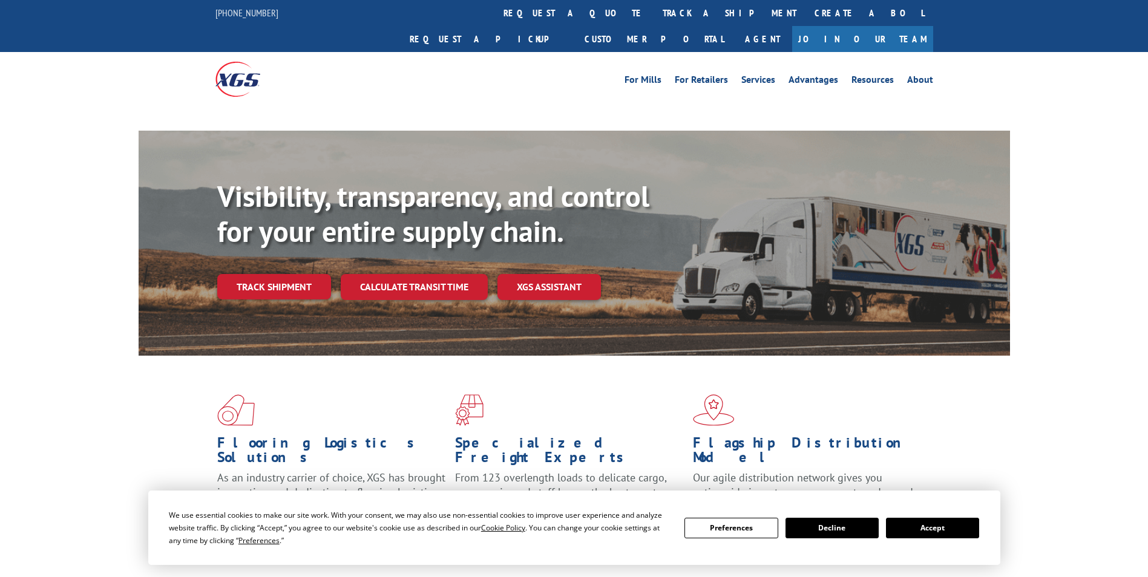  Describe the element at coordinates (758, 82) in the screenshot. I see `a: Services` at that location.